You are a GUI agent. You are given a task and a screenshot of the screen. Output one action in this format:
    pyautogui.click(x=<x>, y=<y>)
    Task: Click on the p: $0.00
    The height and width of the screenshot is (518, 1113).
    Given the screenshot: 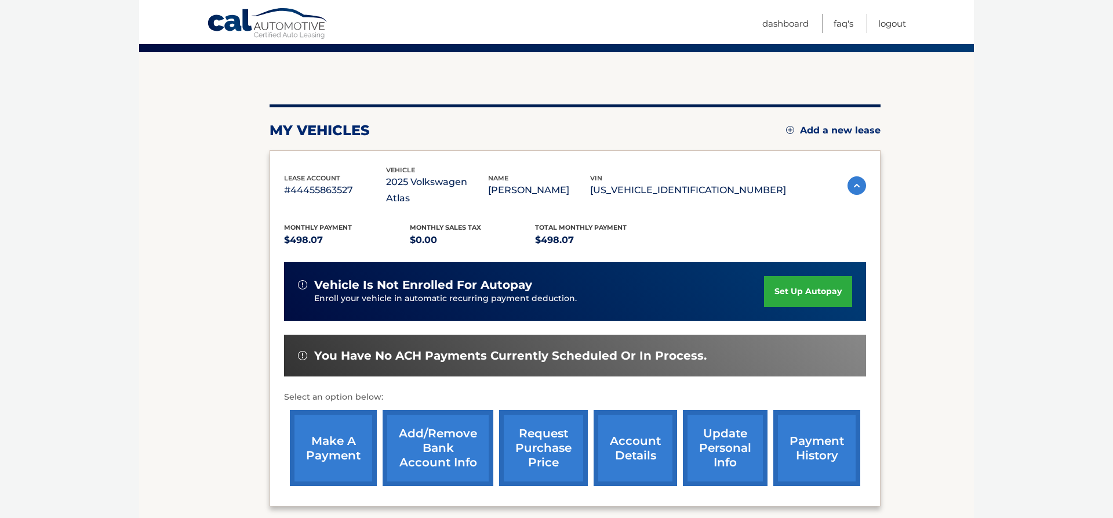 What is the action you would take?
    pyautogui.click(x=472, y=240)
    